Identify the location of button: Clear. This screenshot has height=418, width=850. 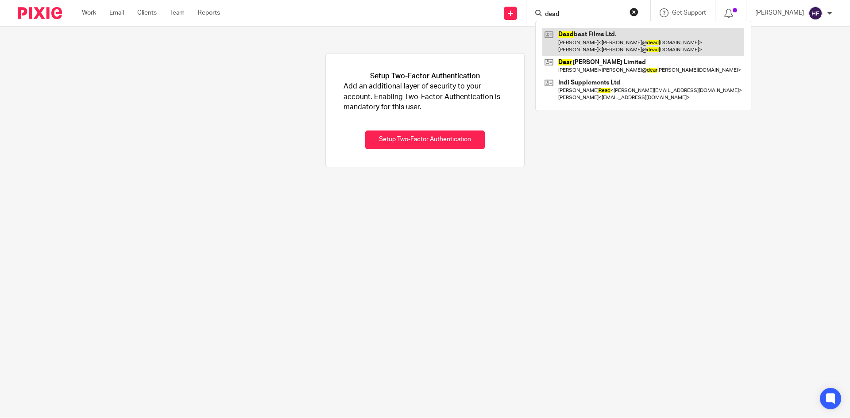
(634, 12).